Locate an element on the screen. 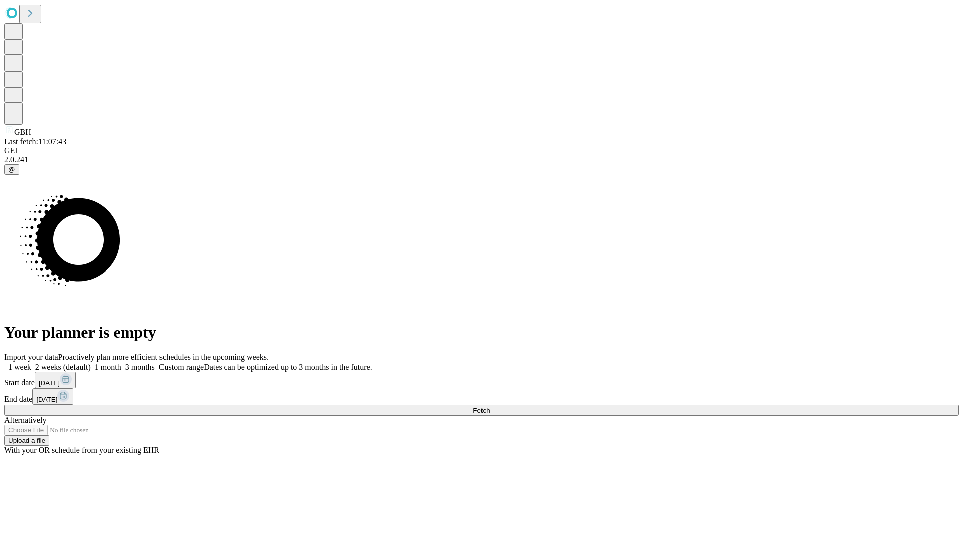 The image size is (963, 542). div: GEI is located at coordinates (481, 150).